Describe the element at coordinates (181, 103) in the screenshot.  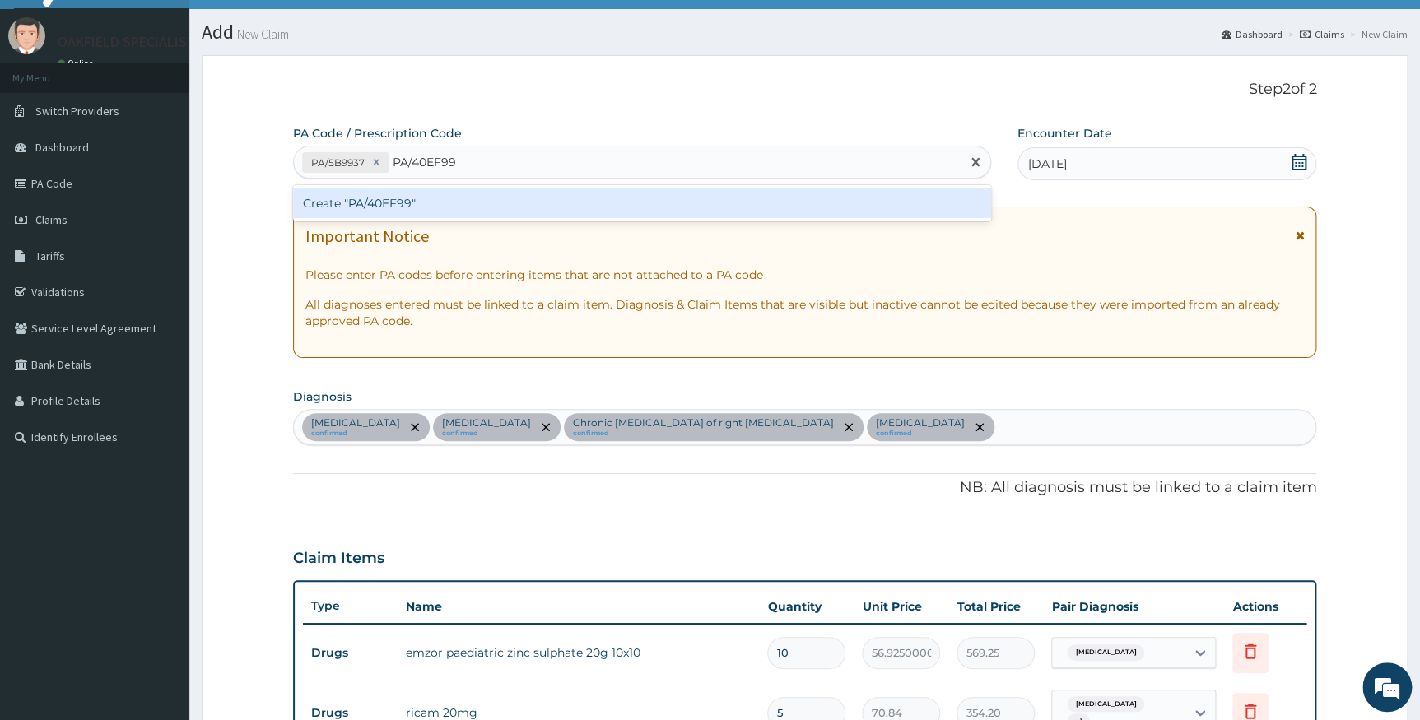
I see `div: Chat with us now` at that location.